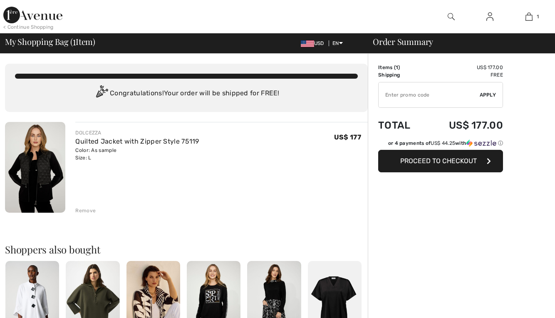 Image resolution: width=555 pixels, height=318 pixels. What do you see at coordinates (137, 141) in the screenshot?
I see `a: Quilted Jacket with Zipper Style 75119` at bounding box center [137, 141].